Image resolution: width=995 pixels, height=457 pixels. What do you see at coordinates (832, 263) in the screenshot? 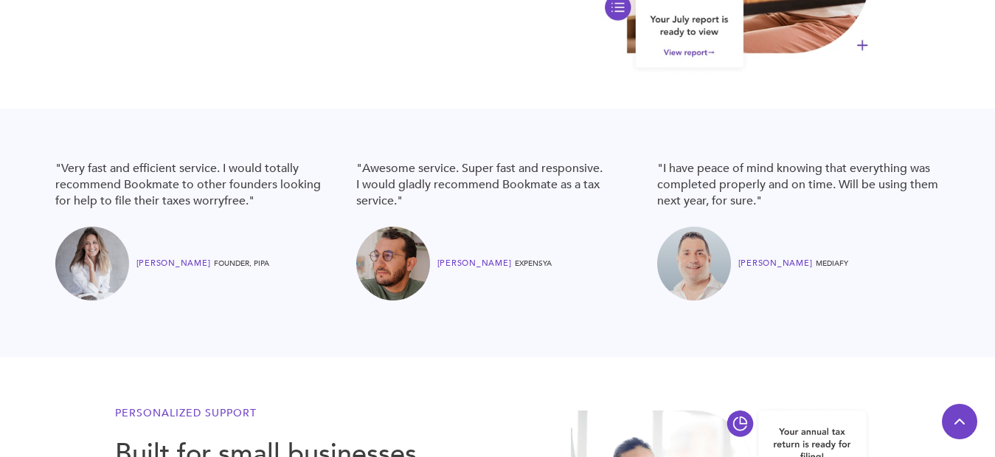
I see `div: MediaFy` at bounding box center [832, 263].